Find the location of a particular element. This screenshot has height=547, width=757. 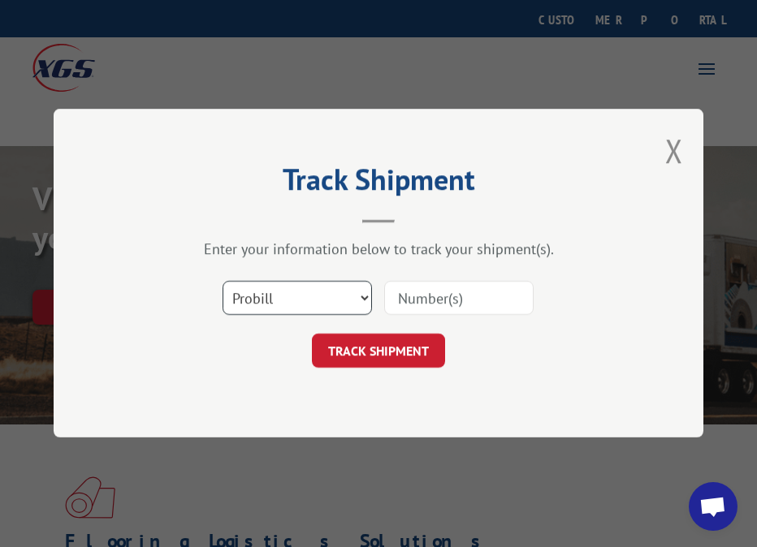

button: TRACK SHIPMENT is located at coordinates (378, 352).